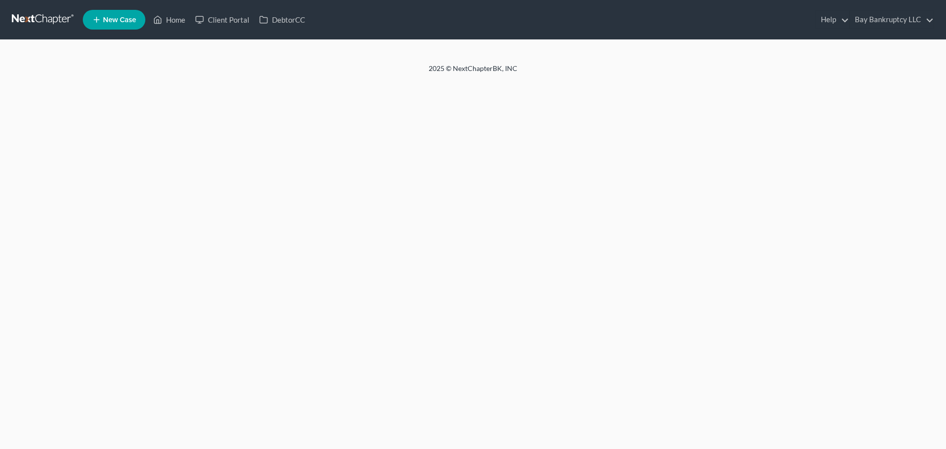 The width and height of the screenshot is (946, 449). What do you see at coordinates (114, 20) in the screenshot?
I see `new-legal-case-button: New Case` at bounding box center [114, 20].